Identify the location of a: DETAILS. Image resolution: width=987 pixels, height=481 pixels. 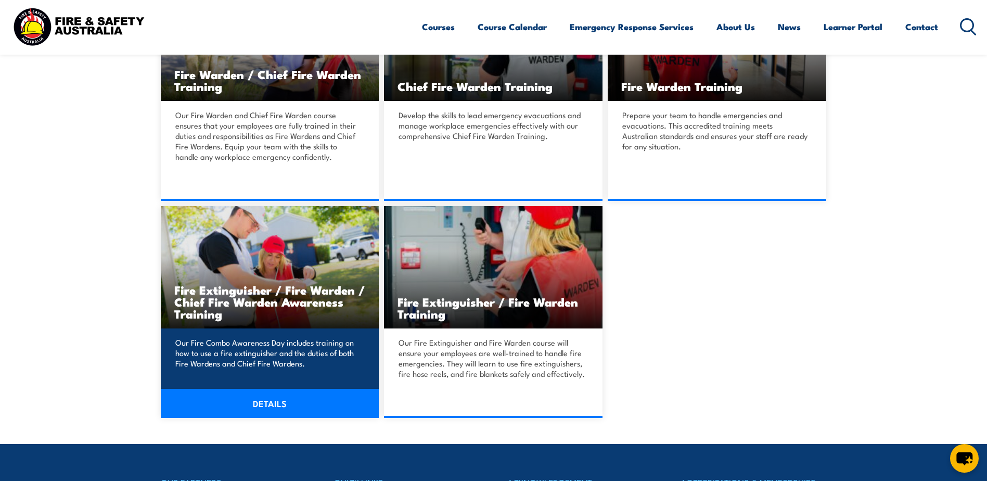
(270, 403).